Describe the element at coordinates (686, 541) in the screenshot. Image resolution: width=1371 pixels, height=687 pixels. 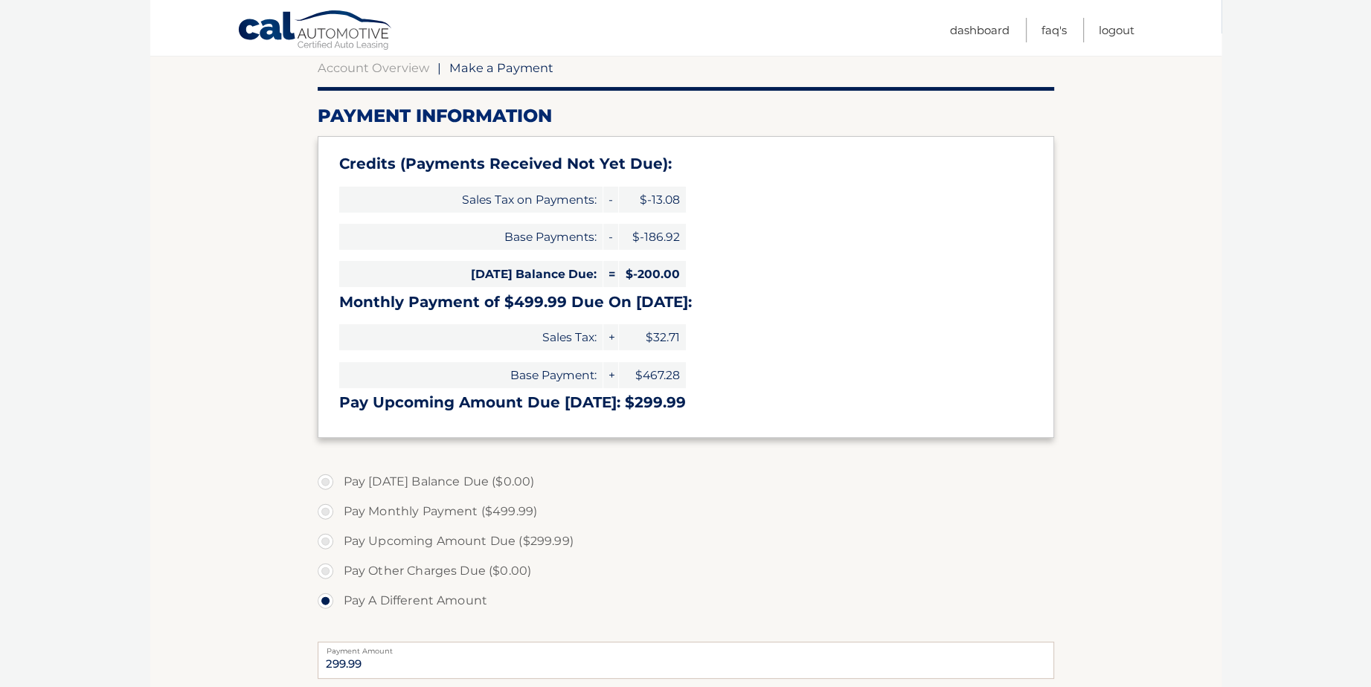
I see `label: Pay Upcoming Amount Due ($299.99)` at that location.